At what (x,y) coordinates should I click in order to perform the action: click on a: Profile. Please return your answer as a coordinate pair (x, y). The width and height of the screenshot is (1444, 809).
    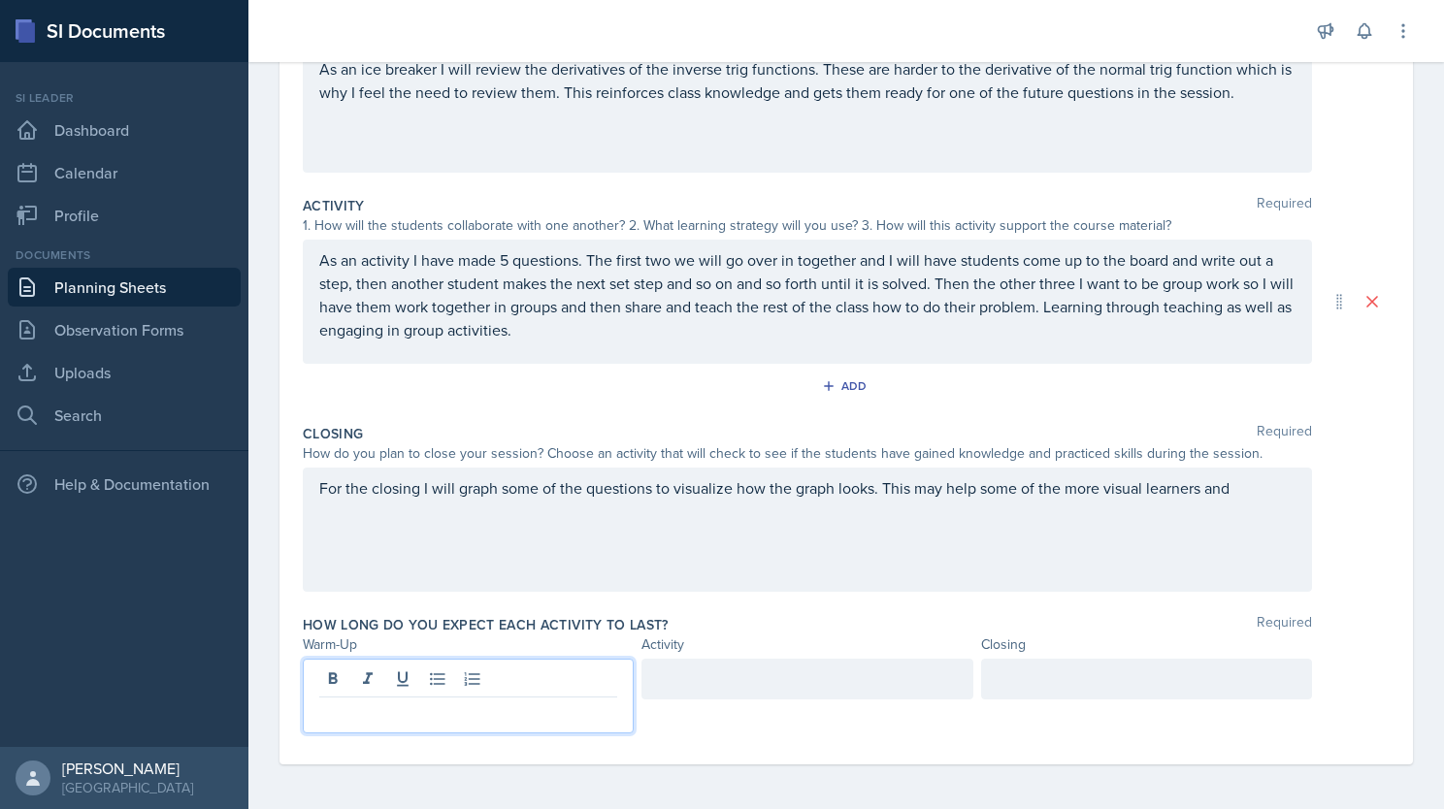
    Looking at the image, I should click on (124, 215).